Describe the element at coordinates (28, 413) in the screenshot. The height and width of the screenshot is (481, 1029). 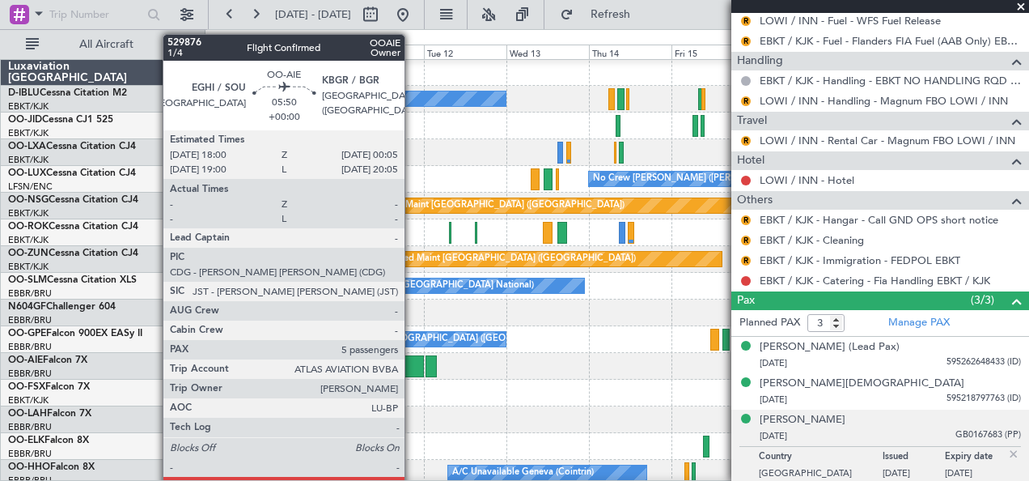
I see `span: OO-LAH` at that location.